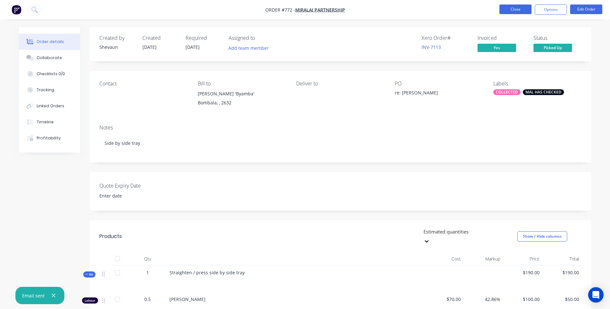 This screenshot has width=610, height=309. What do you see at coordinates (90, 301) in the screenshot?
I see `div: Labour` at bounding box center [90, 301].